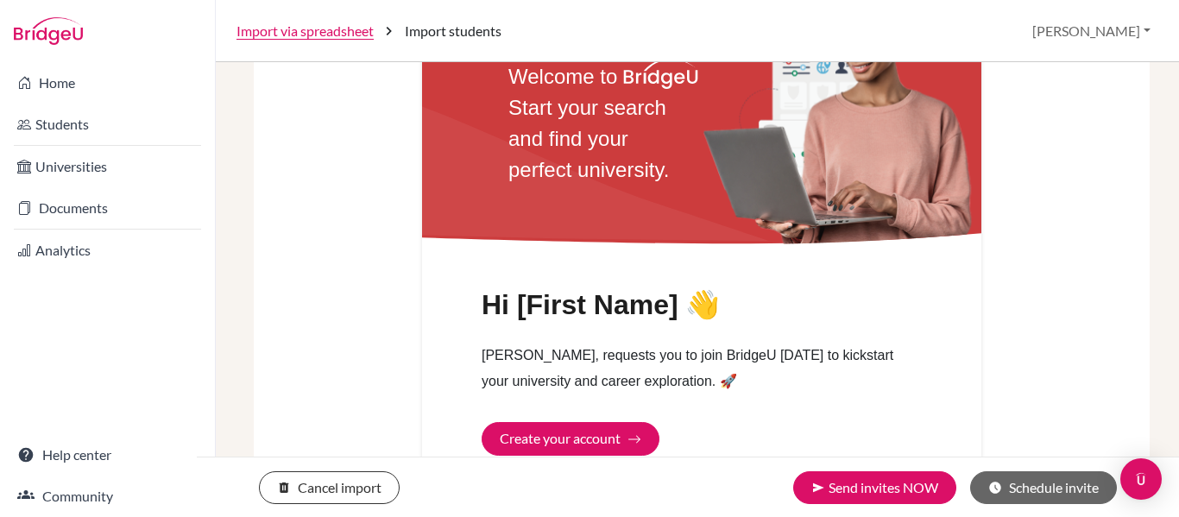  I want to click on img: BridgeU logo, so click(660, 73).